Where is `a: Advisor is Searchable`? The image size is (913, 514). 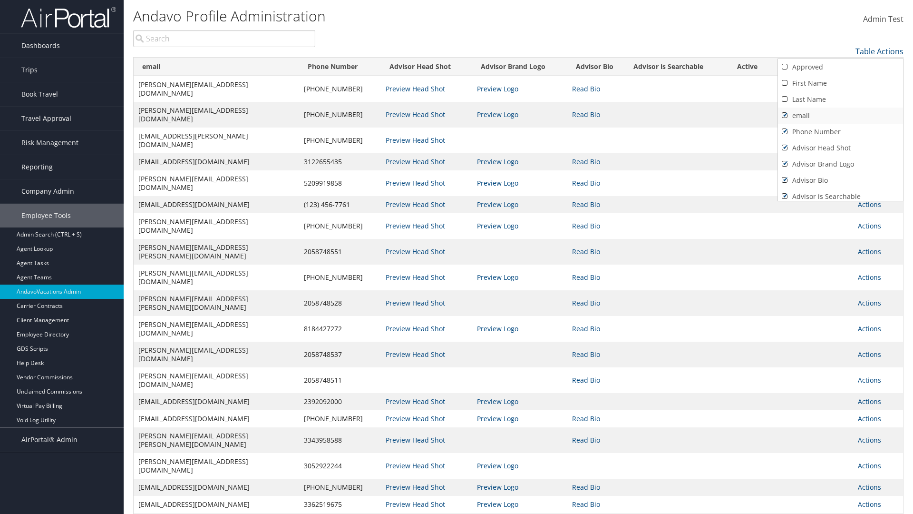 a: Advisor is Searchable is located at coordinates (840, 196).